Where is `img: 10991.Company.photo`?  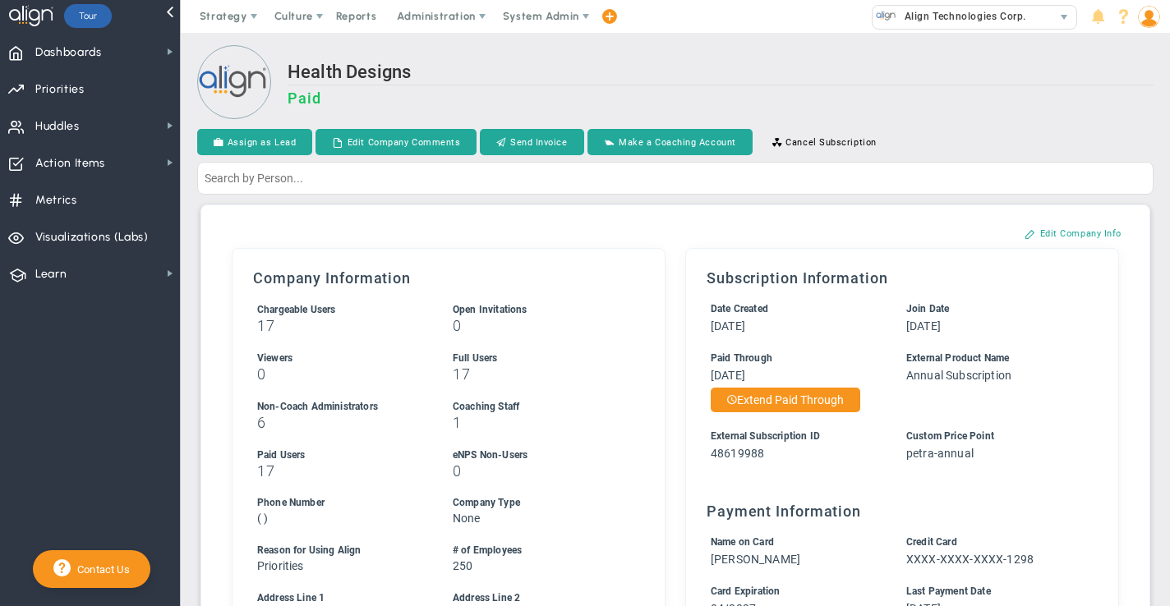
img: 10991.Company.photo is located at coordinates (886, 16).